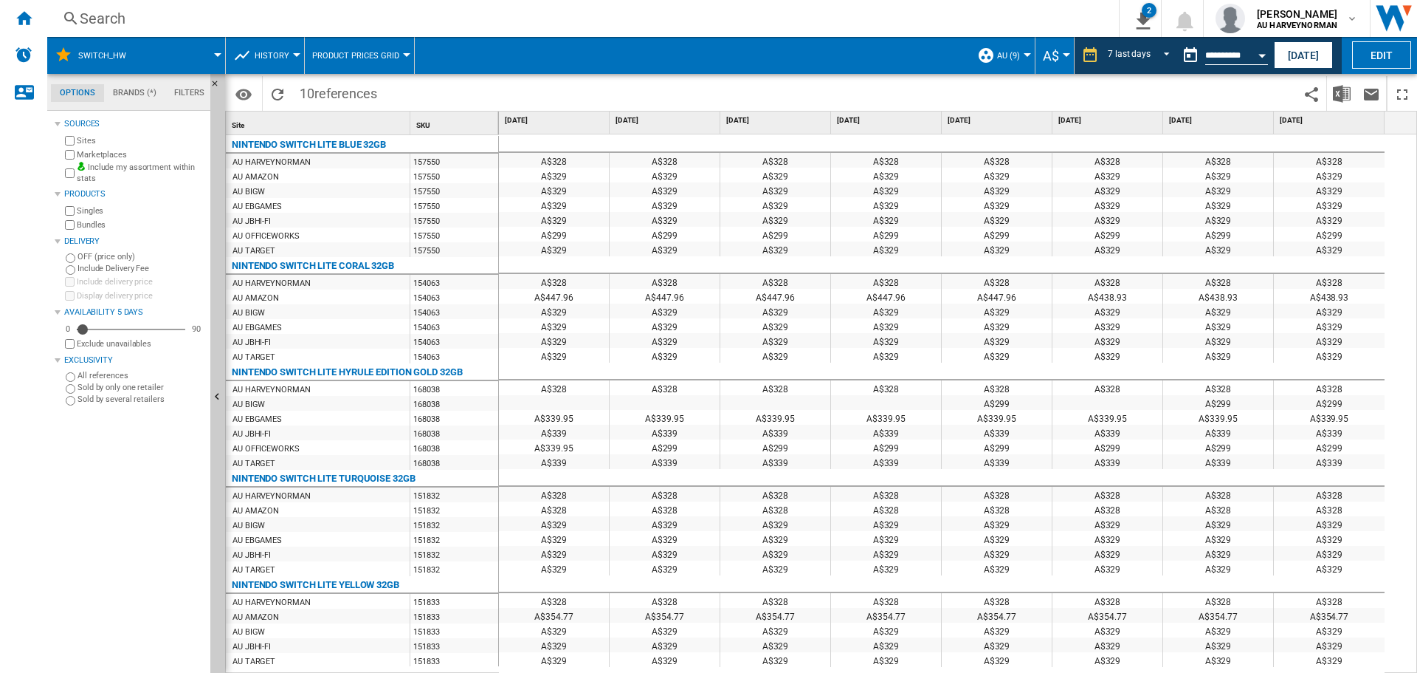  Describe the element at coordinates (24, 55) in the screenshot. I see `img: alerts-logo.svg` at that location.